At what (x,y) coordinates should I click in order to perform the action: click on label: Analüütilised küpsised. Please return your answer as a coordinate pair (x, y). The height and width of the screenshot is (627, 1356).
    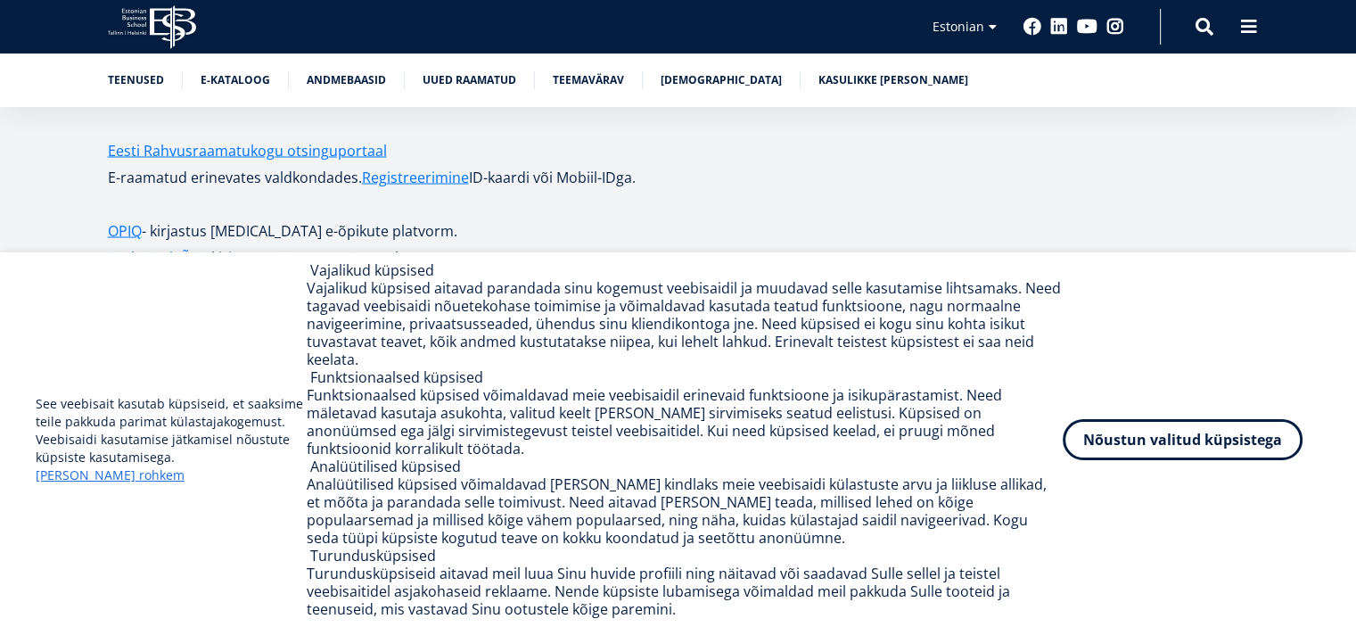
    Looking at the image, I should click on (385, 466).